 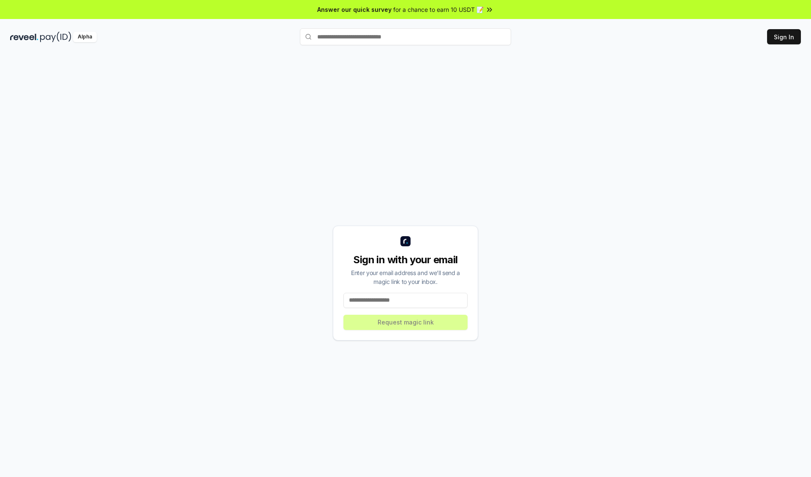 What do you see at coordinates (85, 37) in the screenshot?
I see `div: Alpha` at bounding box center [85, 37].